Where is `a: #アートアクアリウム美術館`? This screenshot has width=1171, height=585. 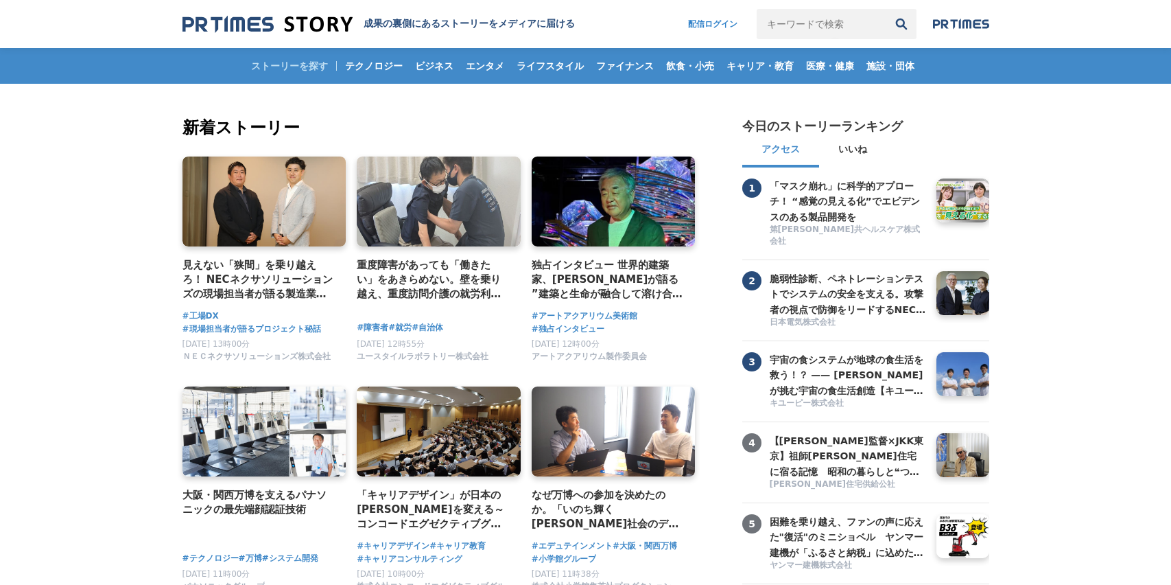 a: #アートアクアリウム美術館 is located at coordinates (585, 316).